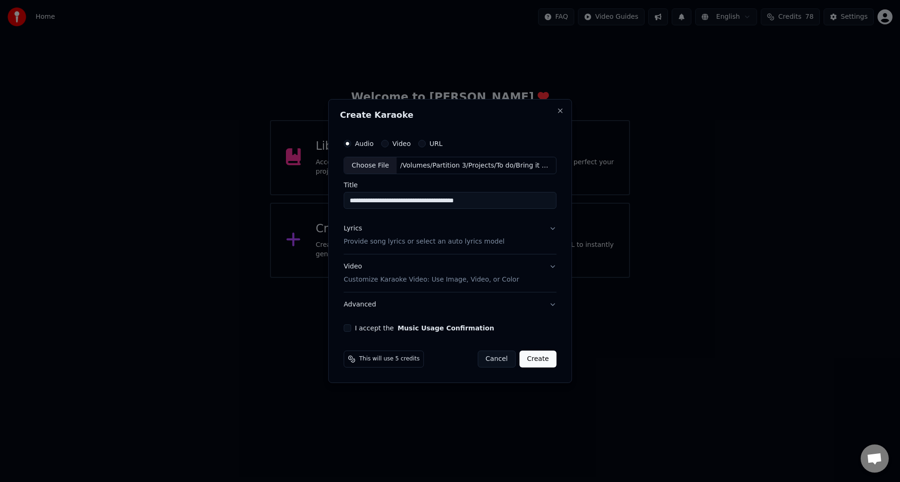 This screenshot has height=482, width=900. I want to click on p: Provide song lyrics or select an auto lyrics model, so click(424, 242).